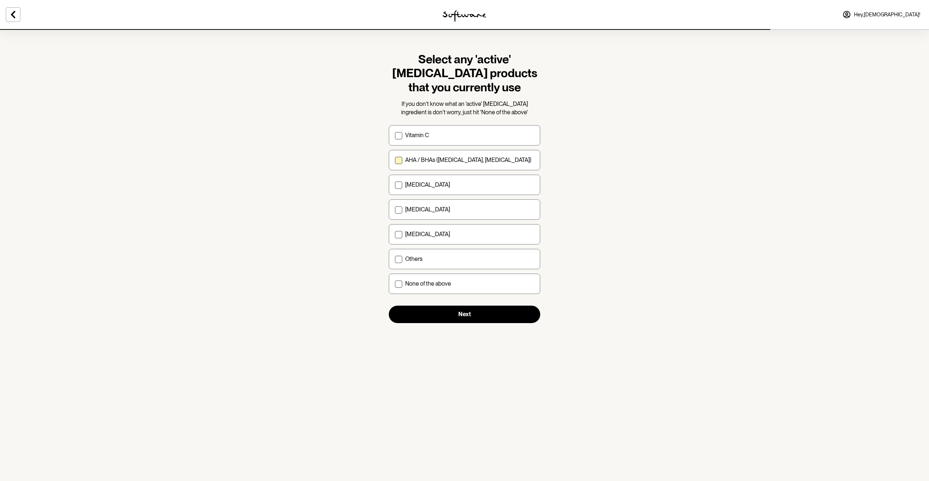 The height and width of the screenshot is (481, 929). Describe the element at coordinates (464, 314) in the screenshot. I see `button: Next` at that location.